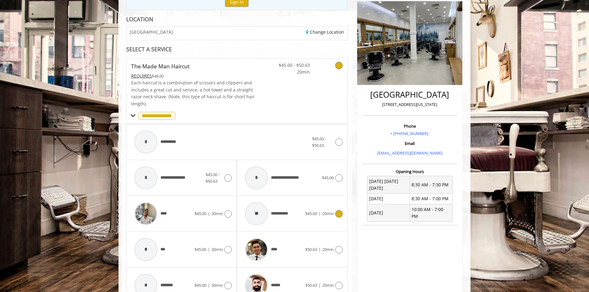 The width and height of the screenshot is (589, 292). I want to click on b: The Made Man Haircut, so click(160, 66).